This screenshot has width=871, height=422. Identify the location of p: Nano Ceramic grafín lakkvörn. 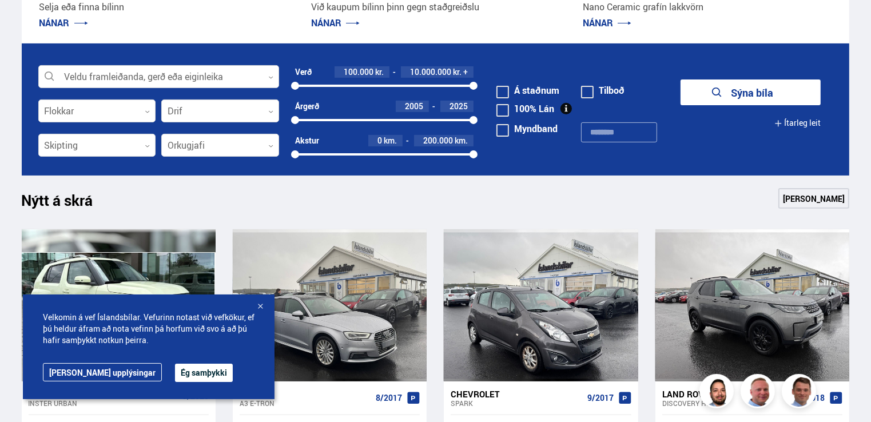
(707, 7).